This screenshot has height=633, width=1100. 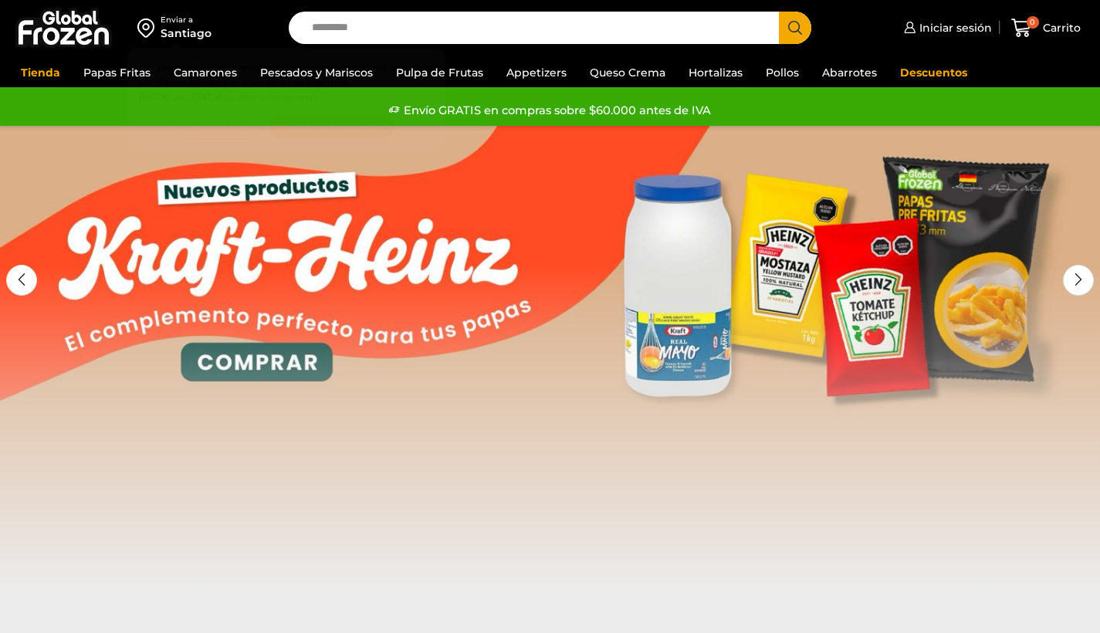 What do you see at coordinates (946, 28) in the screenshot?
I see `a: Iniciar sesión` at bounding box center [946, 28].